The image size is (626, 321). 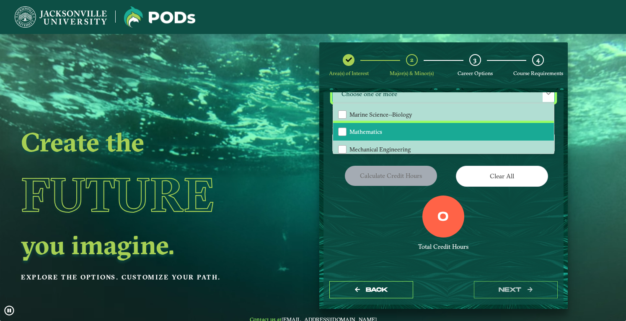 I want to click on span: Area(s) of Interest, so click(x=349, y=73).